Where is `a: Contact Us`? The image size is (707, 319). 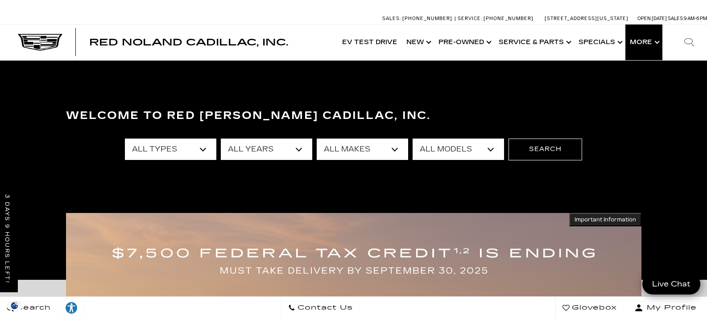
a: Contact Us is located at coordinates (320, 308).